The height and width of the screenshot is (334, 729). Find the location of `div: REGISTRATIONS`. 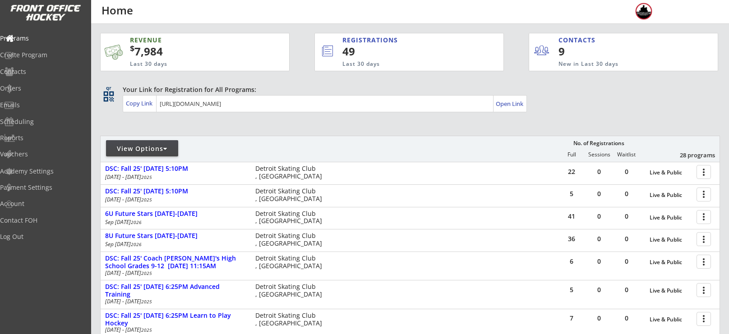

div: REGISTRATIONS is located at coordinates (402, 40).